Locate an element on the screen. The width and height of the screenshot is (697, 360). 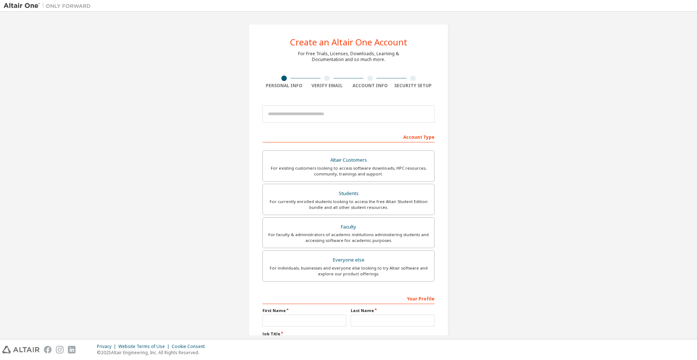
div: Account Info is located at coordinates (370, 86).